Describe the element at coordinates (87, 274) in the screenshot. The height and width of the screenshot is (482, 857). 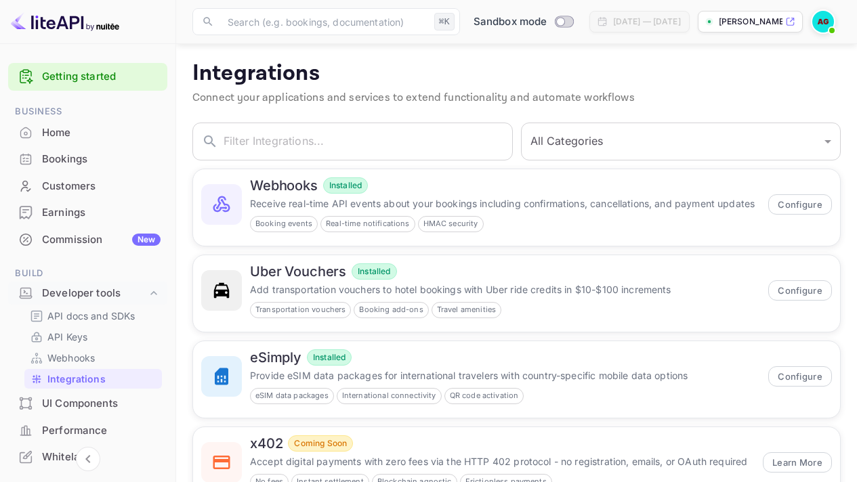
I see `span: Build` at that location.